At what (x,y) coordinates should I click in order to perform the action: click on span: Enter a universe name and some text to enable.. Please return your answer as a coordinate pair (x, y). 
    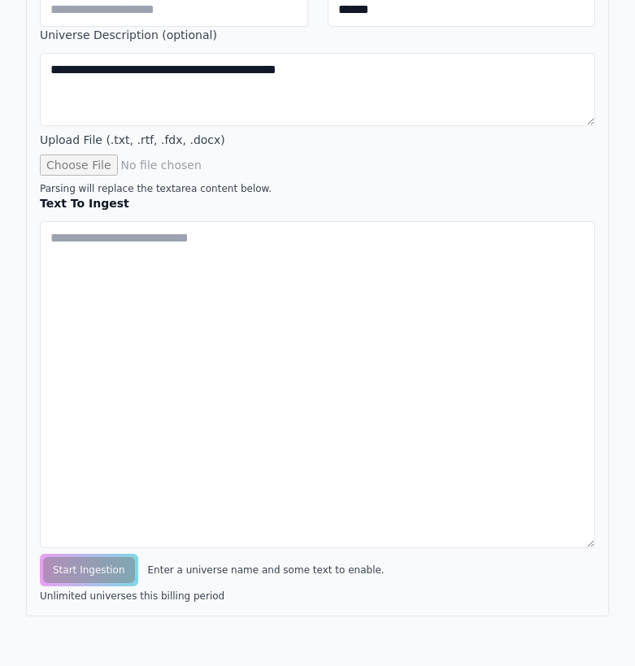
    Looking at the image, I should click on (266, 570).